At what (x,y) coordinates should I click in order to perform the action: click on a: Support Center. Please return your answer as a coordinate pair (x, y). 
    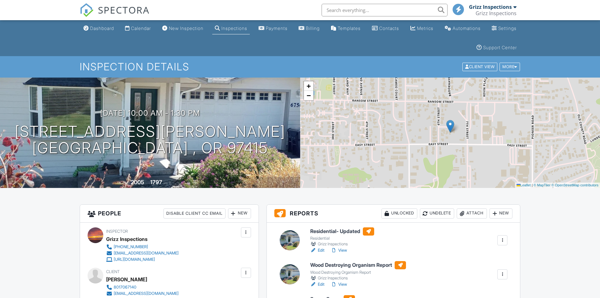
    Looking at the image, I should click on (497, 48).